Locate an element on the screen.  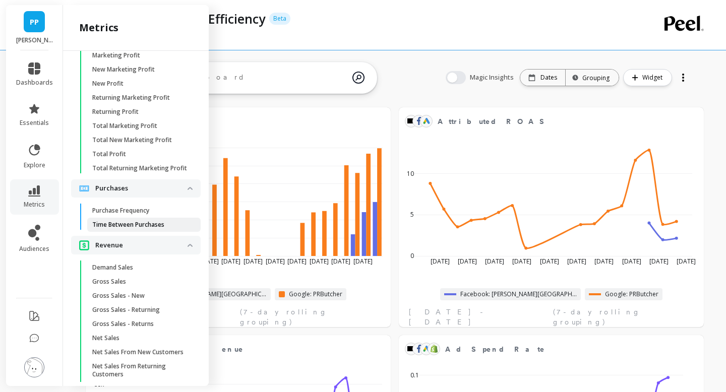
p: Beta is located at coordinates (280, 19).